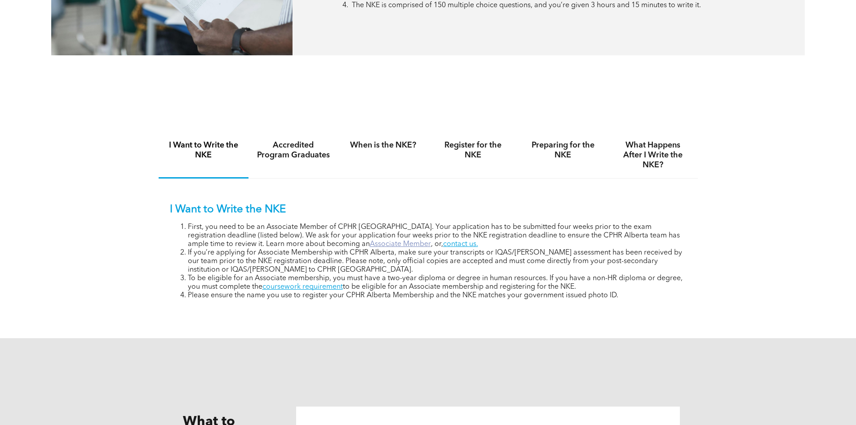  What do you see at coordinates (437, 295) in the screenshot?
I see `li: Please ensure the name you use to register your CPHR Alberta Membership and the NKE matches your ...` at bounding box center [437, 295].